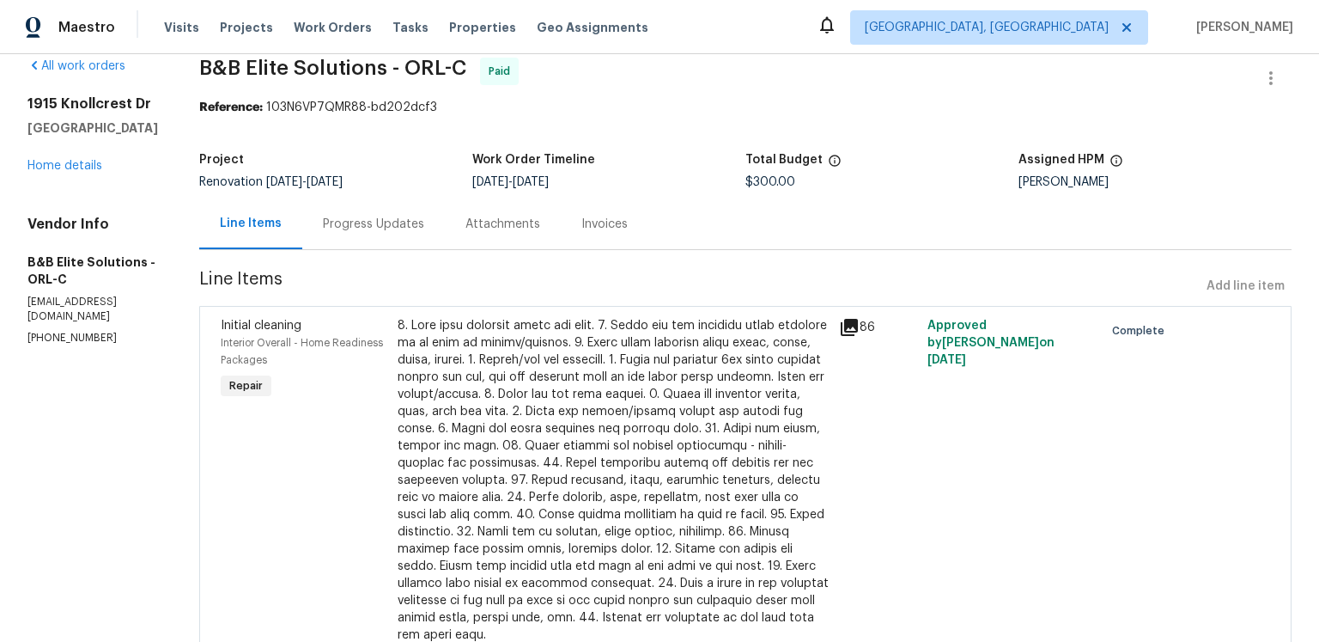 The height and width of the screenshot is (642, 1319). I want to click on span: B&B Elite Solutions - ORL-C, so click(332, 68).